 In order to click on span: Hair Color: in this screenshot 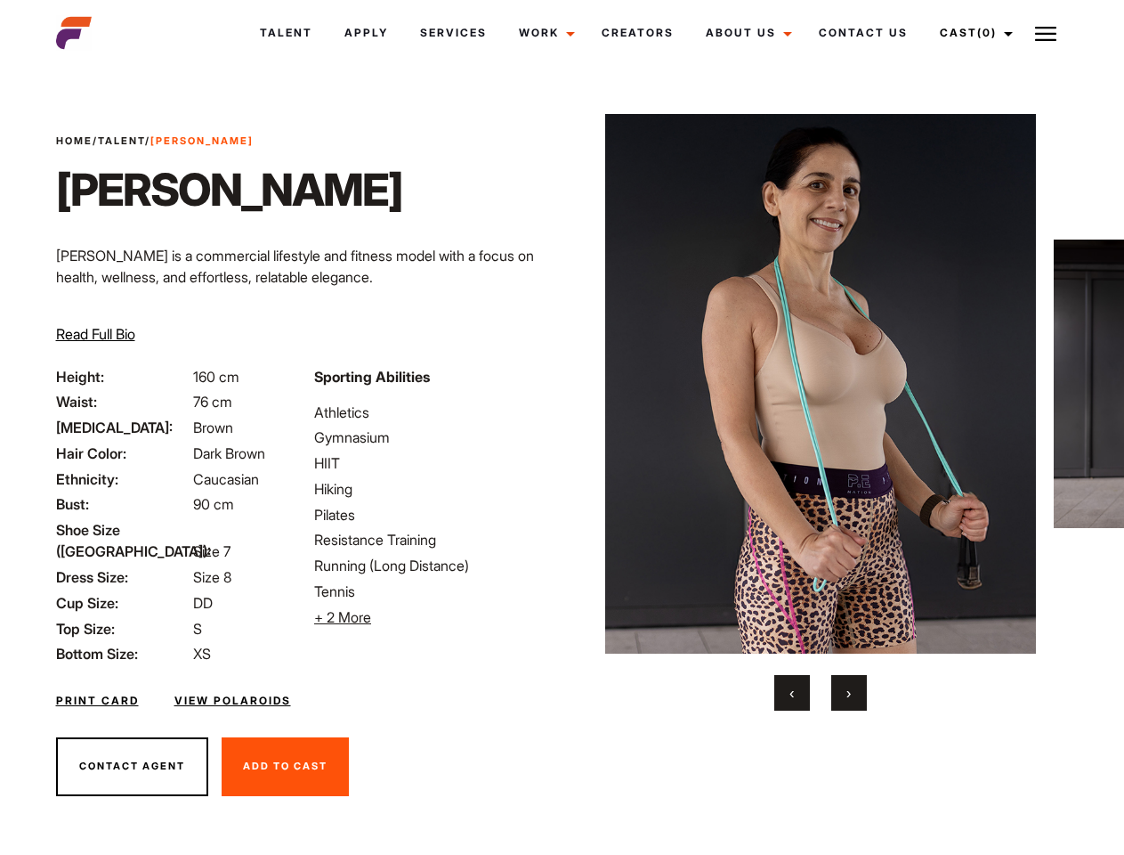, I will do `click(123, 453)`.